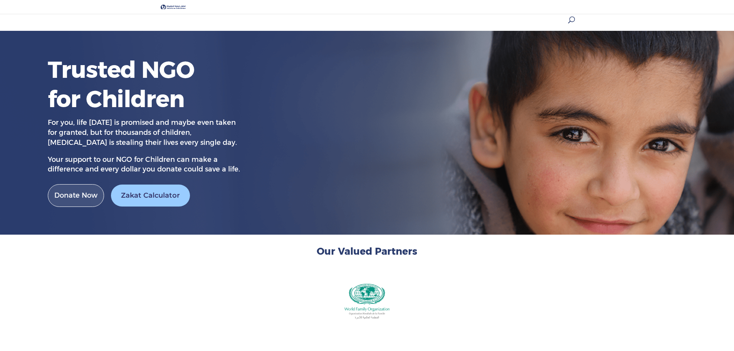 Image resolution: width=734 pixels, height=351 pixels. Describe the element at coordinates (144, 165) in the screenshot. I see `p: very dollar you donate could save a life.` at that location.